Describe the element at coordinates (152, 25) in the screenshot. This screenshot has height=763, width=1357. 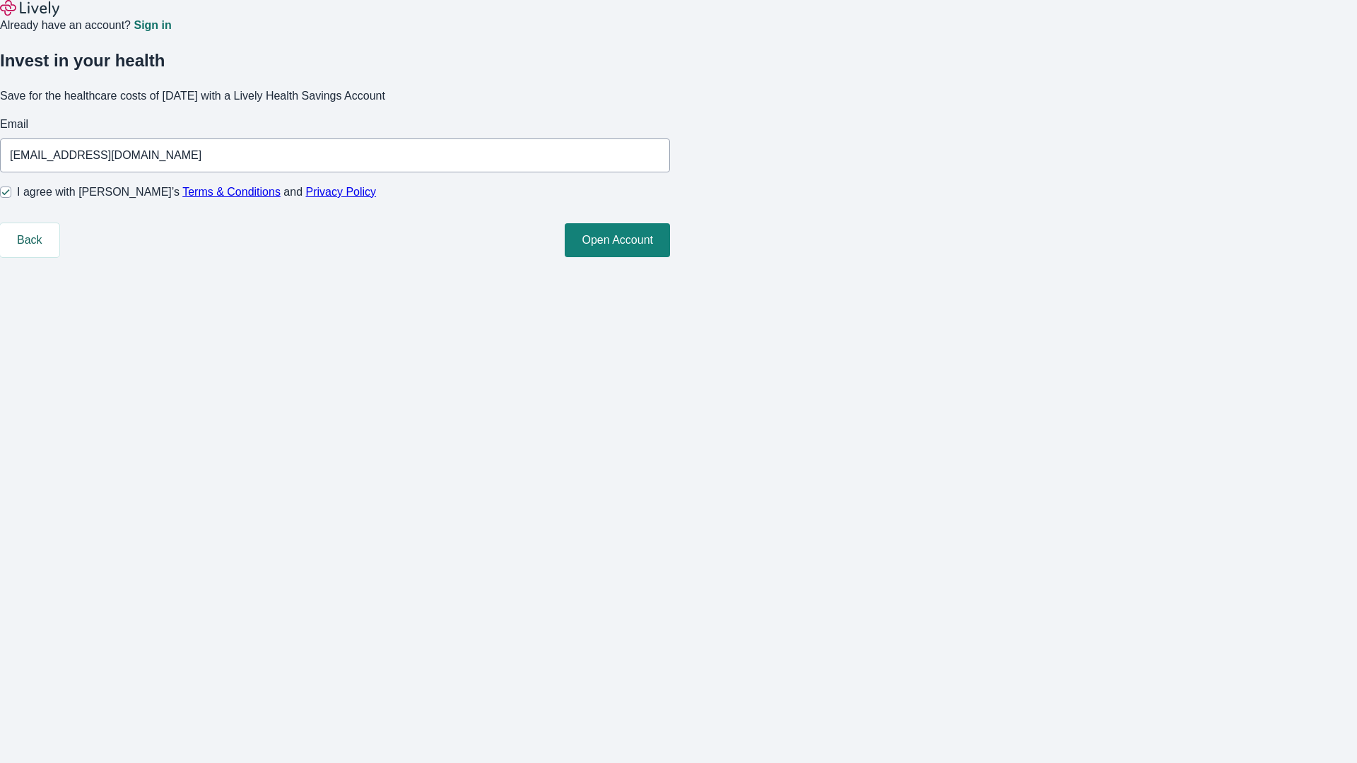
I see `div: Sign in` at that location.